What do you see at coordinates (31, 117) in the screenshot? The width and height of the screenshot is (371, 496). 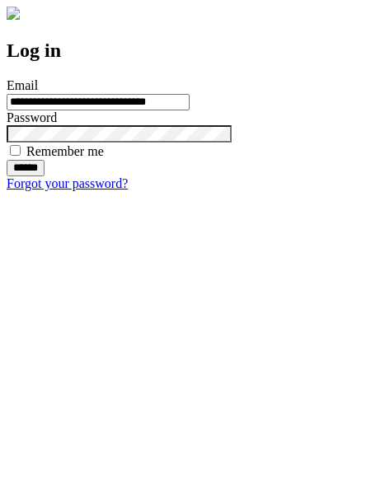 I see `label: Password` at bounding box center [31, 117].